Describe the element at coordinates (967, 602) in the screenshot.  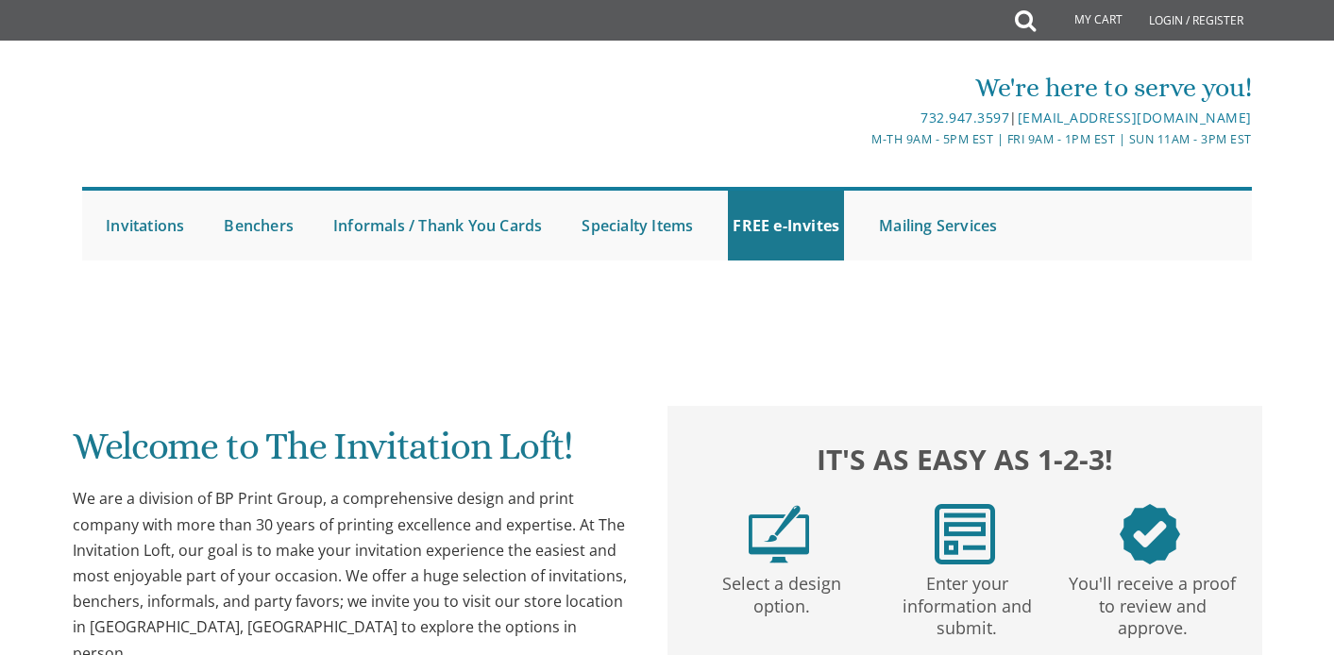
I see `p: Enter your information and submit.` at that location.